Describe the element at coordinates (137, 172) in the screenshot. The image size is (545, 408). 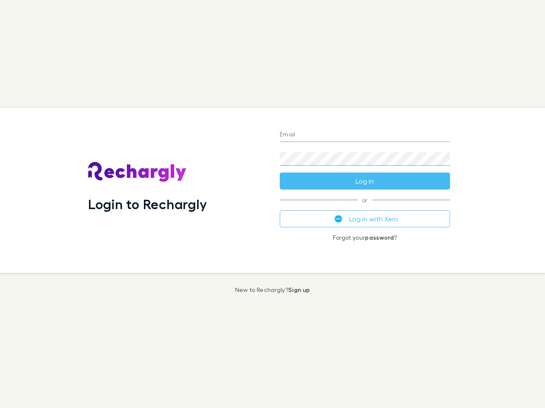
I see `img: Rechargly's Logo` at that location.